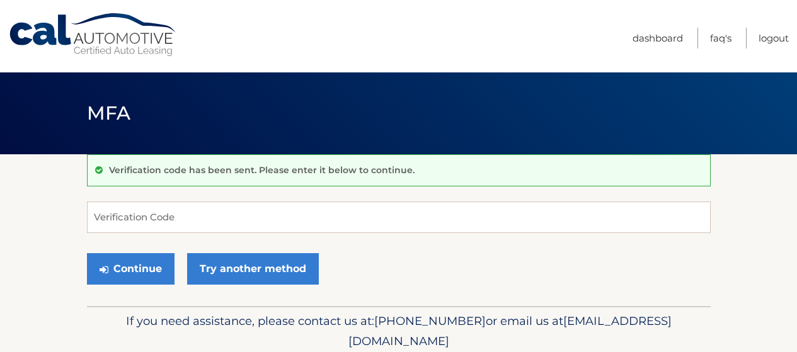 The height and width of the screenshot is (352, 797). What do you see at coordinates (93, 35) in the screenshot?
I see `a: Cal Automotive` at bounding box center [93, 35].